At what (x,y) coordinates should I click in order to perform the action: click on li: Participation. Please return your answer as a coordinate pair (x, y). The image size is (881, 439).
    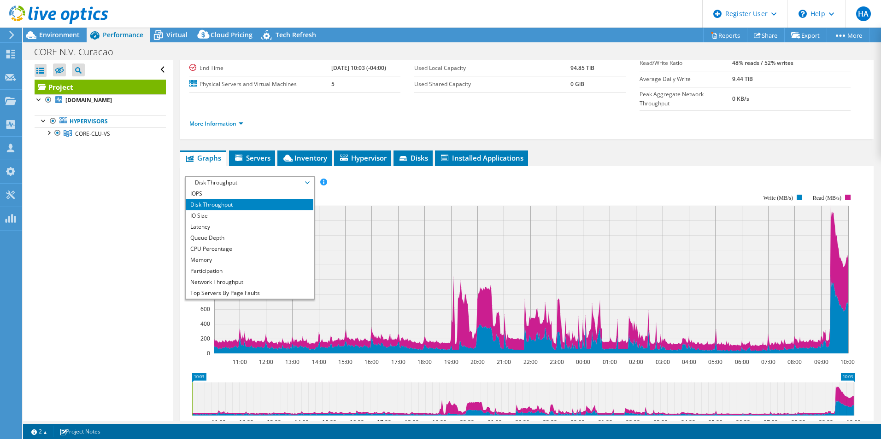
    Looking at the image, I should click on (249, 271).